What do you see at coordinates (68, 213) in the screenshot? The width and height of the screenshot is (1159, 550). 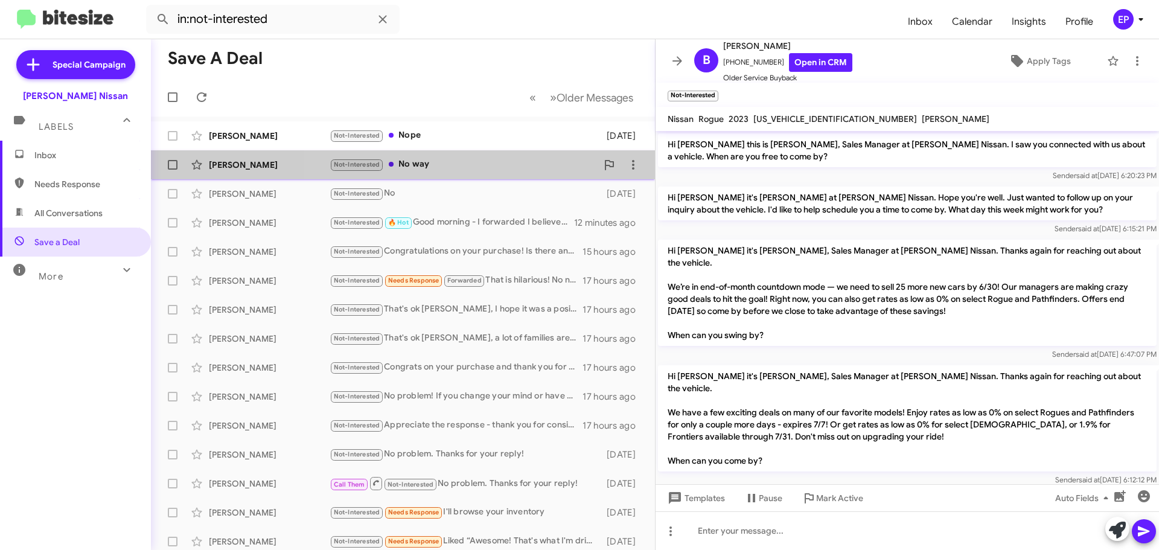 I see `span: All Conversations` at bounding box center [68, 213].